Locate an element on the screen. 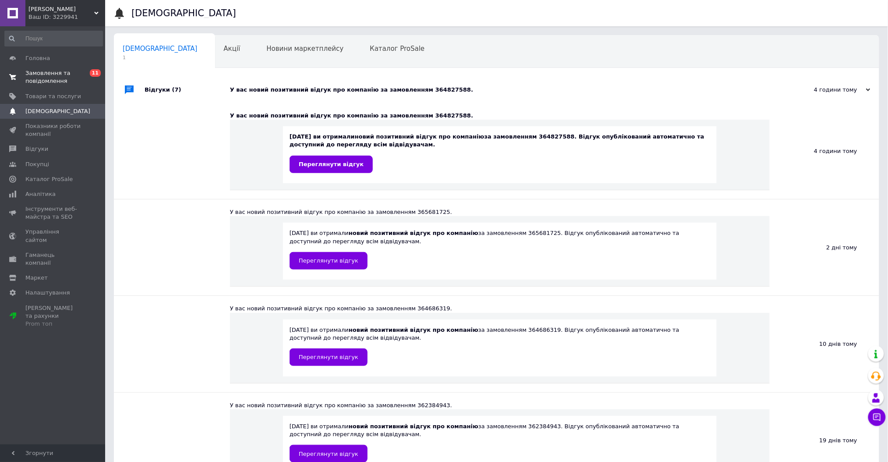 The image size is (888, 462). span: Управління сайтом is located at coordinates (53, 236).